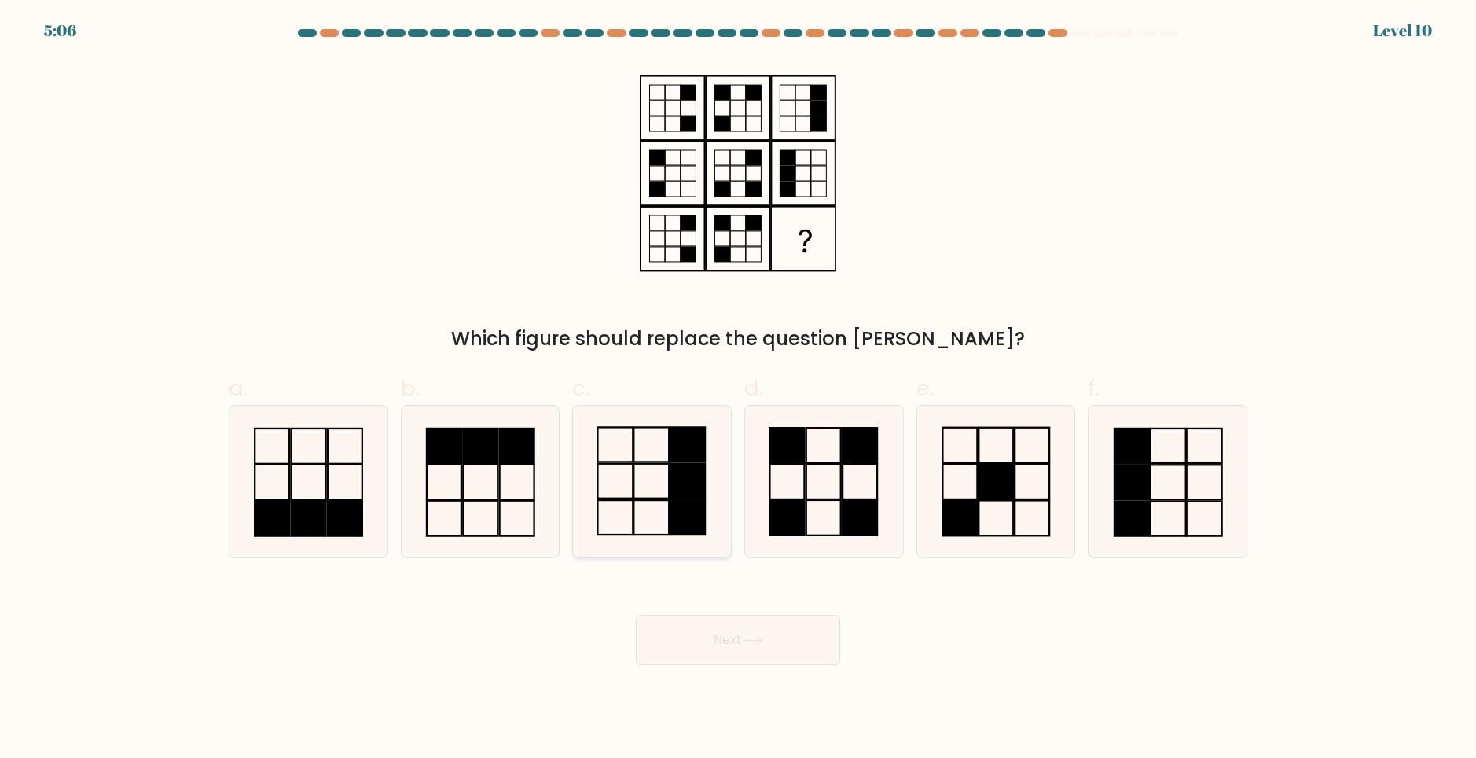 This screenshot has height=758, width=1476. Describe the element at coordinates (925, 387) in the screenshot. I see `span: e.` at that location.